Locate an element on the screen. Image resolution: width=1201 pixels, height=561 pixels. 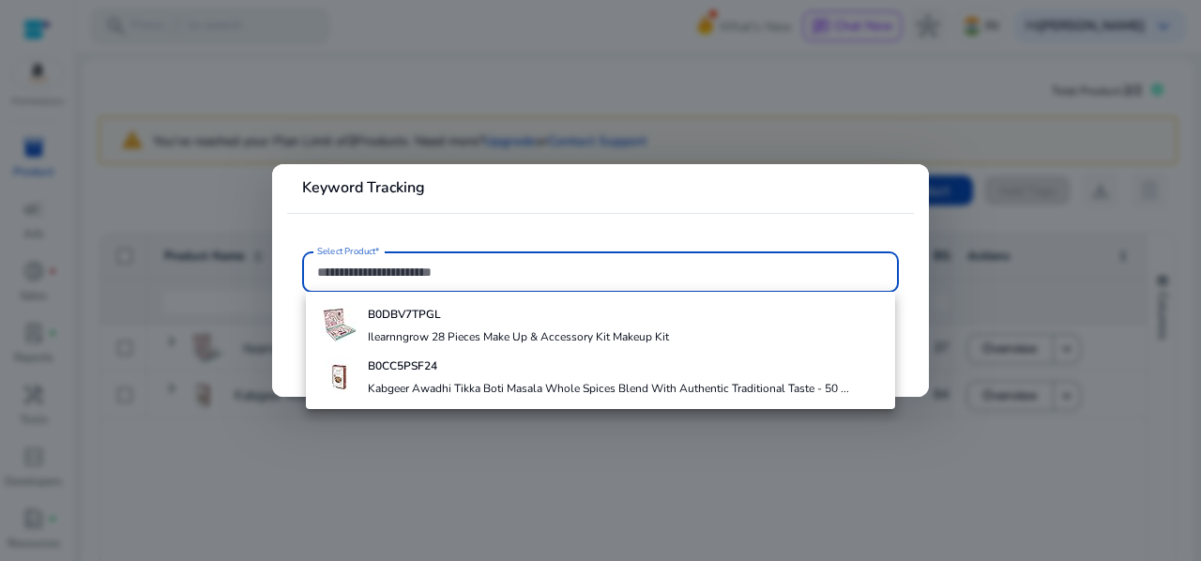
b: Keyword Tracking is located at coordinates (363, 188).